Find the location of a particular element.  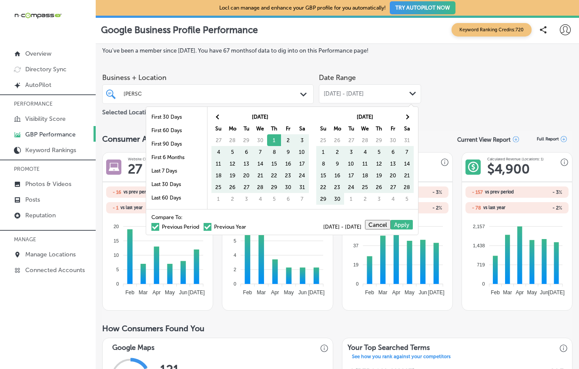

li: Last 7 Days is located at coordinates (177, 171).